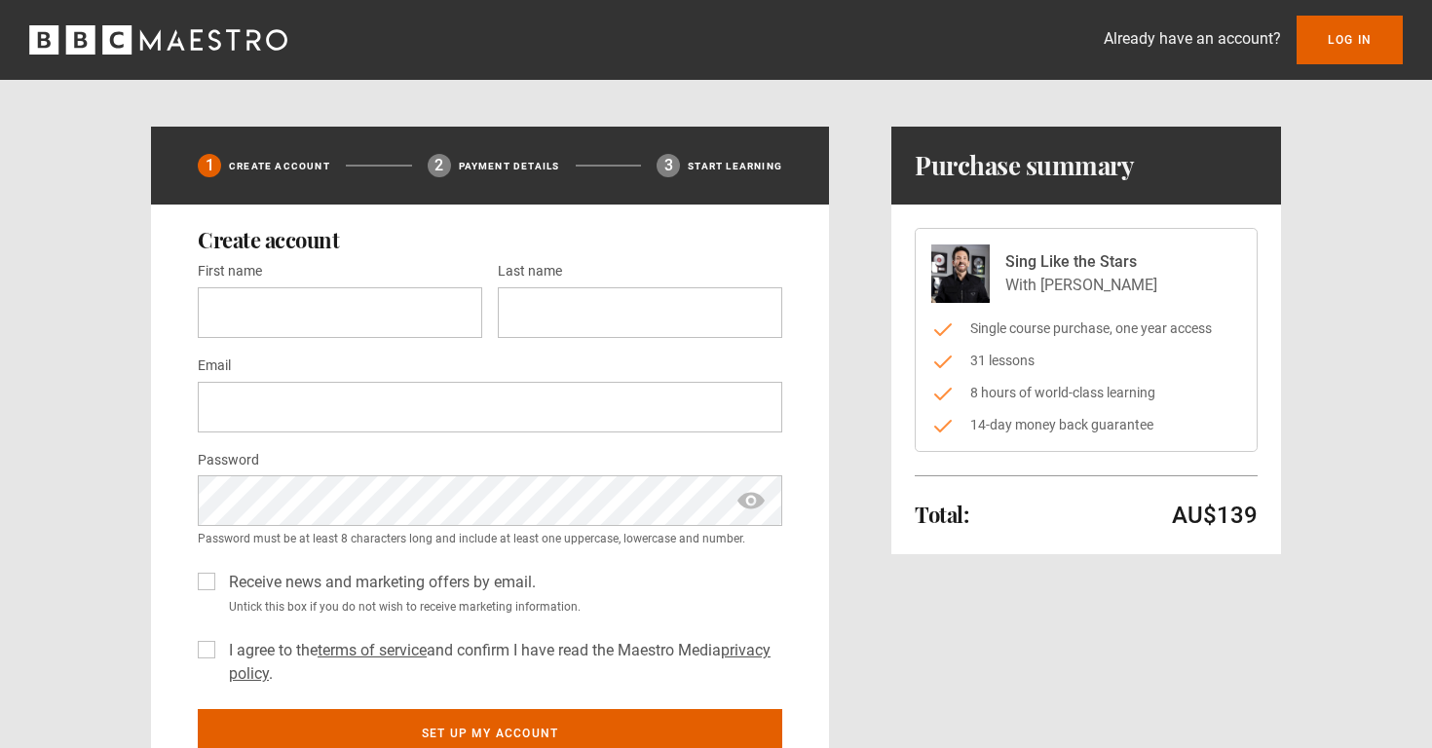 Image resolution: width=1432 pixels, height=748 pixels. I want to click on a: terms of service, so click(372, 650).